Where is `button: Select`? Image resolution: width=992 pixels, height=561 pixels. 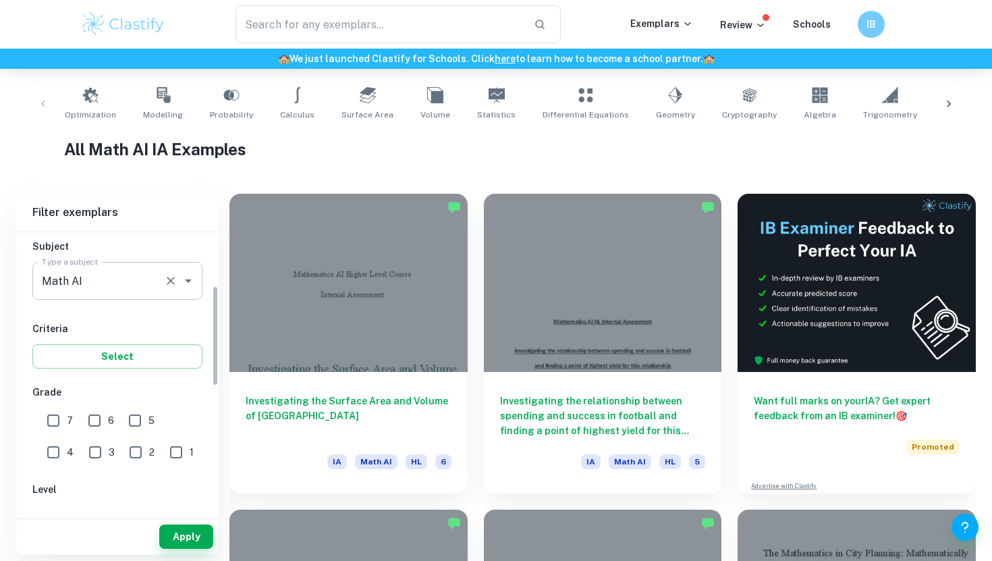 button: Select is located at coordinates (117, 356).